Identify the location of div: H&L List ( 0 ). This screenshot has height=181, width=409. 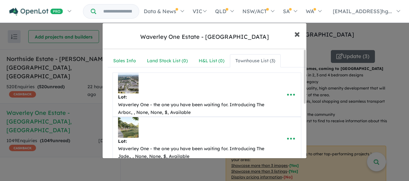
(211, 61).